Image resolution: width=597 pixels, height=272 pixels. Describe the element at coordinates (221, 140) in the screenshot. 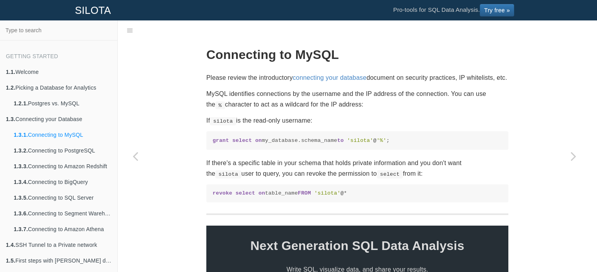

I see `span: grant` at that location.